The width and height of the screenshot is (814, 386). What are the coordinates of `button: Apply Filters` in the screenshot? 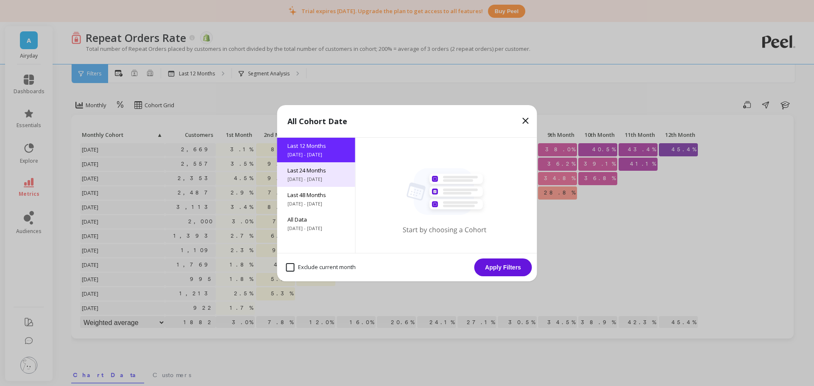 It's located at (503, 268).